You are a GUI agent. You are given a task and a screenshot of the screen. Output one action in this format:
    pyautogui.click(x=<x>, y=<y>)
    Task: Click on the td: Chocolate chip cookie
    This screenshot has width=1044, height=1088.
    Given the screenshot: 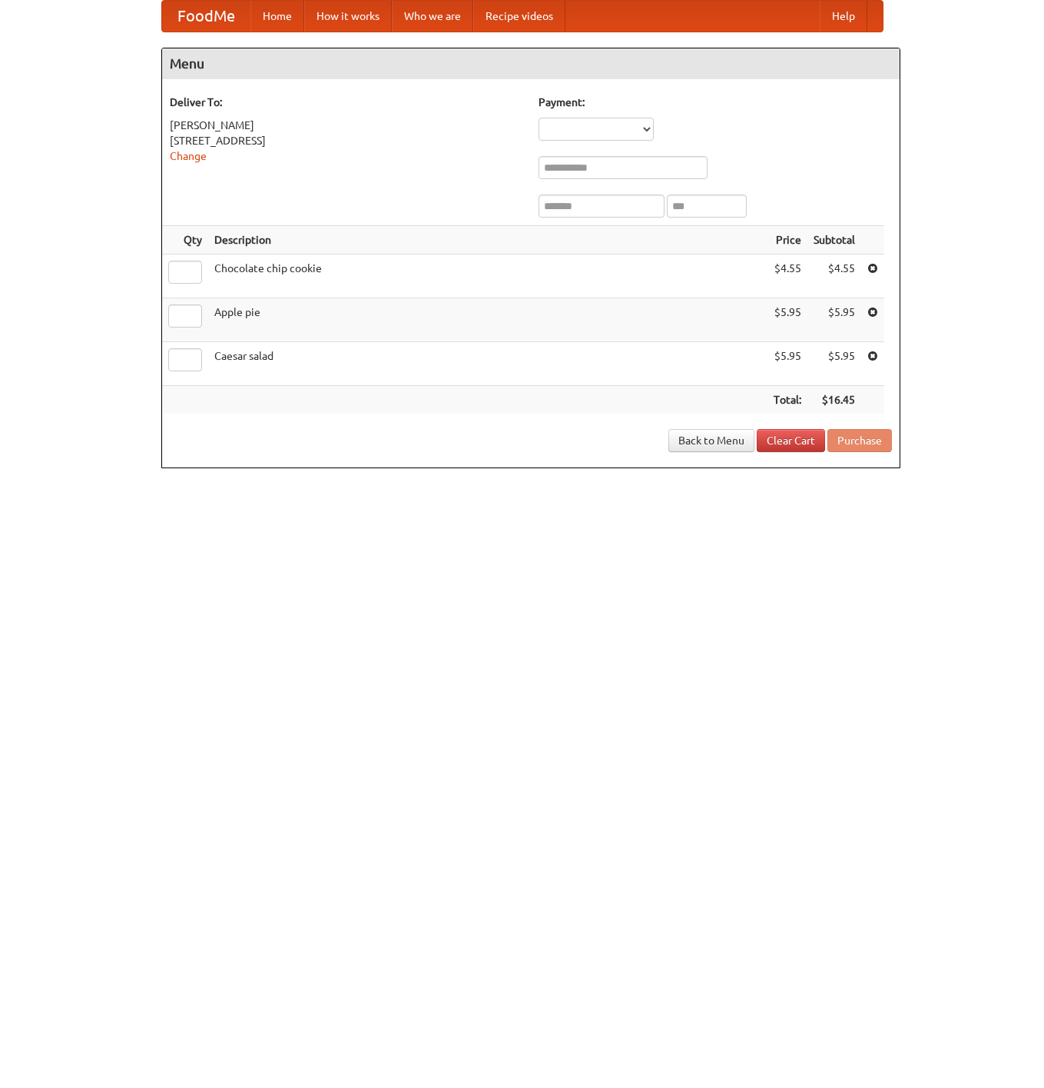 What is the action you would take?
    pyautogui.click(x=488, y=276)
    